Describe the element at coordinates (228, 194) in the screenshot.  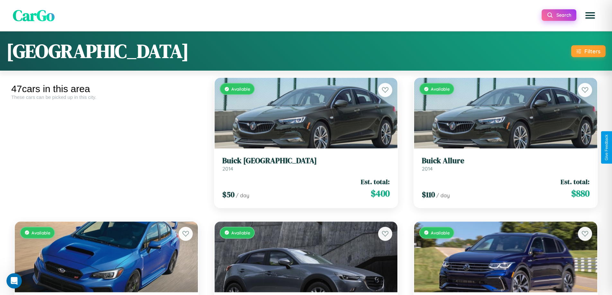
I see `span: $ 50` at that location.